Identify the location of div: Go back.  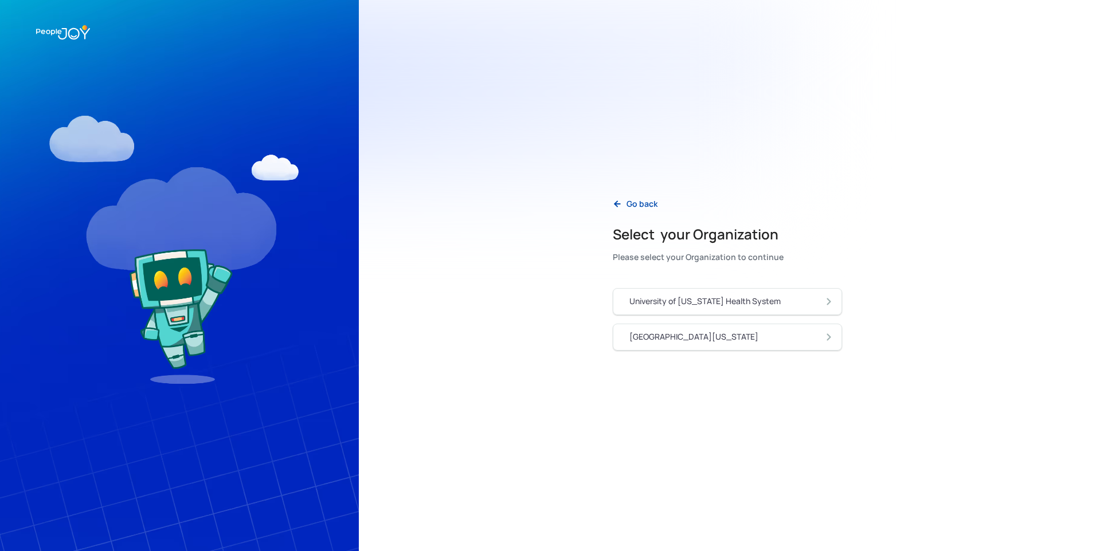
(642, 204).